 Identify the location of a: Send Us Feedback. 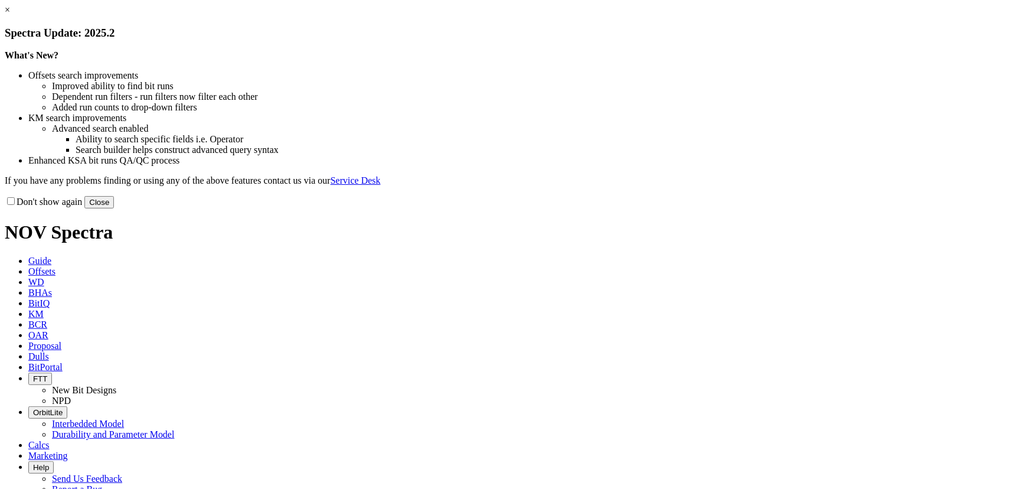
(87, 478).